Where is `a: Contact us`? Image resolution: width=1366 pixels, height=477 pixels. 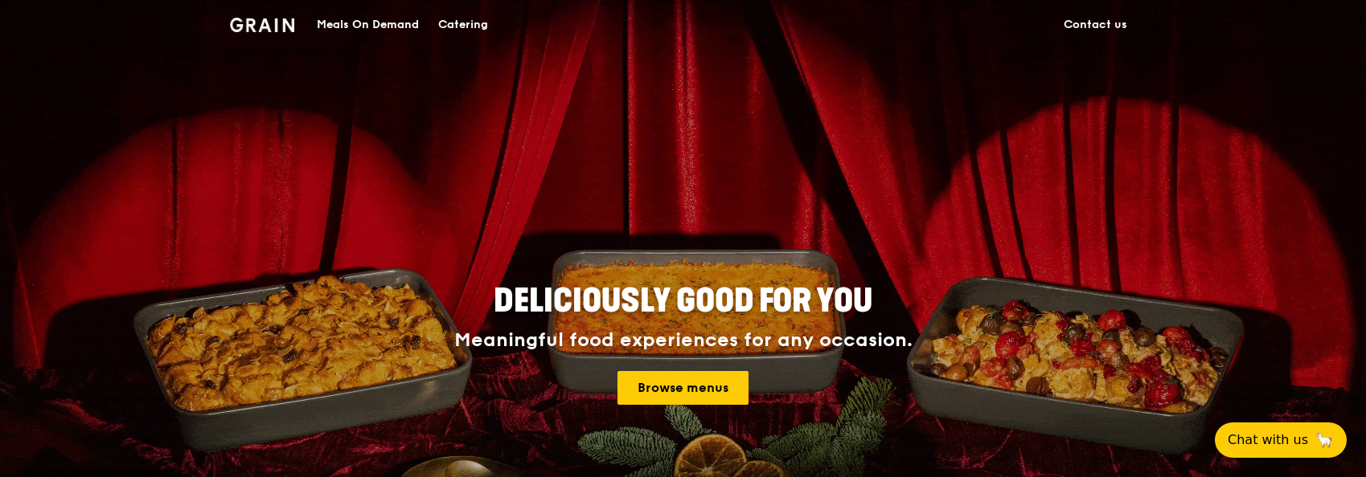 a: Contact us is located at coordinates (1095, 25).